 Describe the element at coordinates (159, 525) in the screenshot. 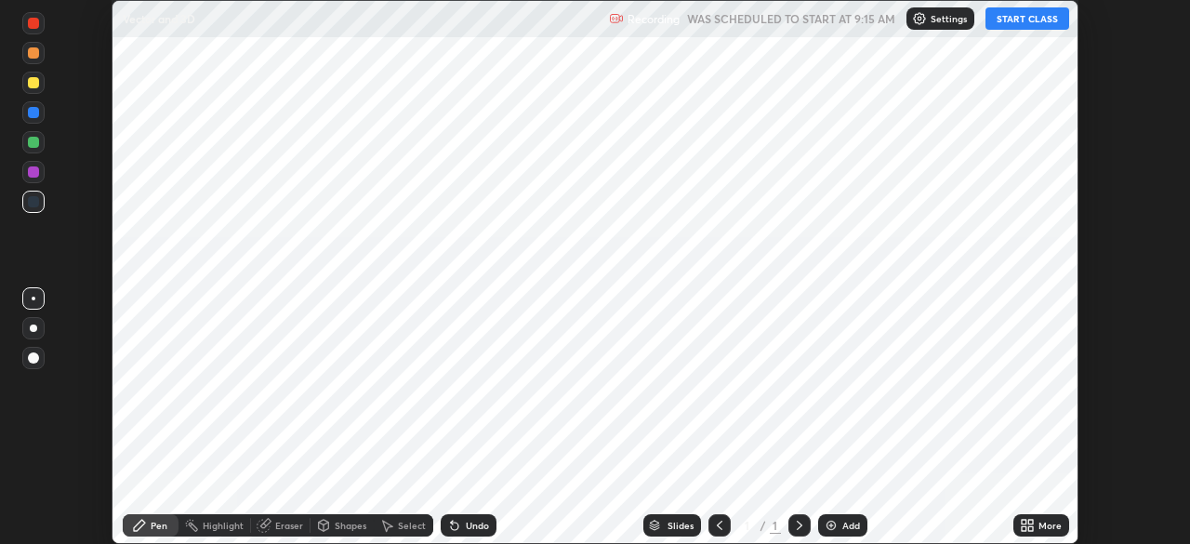

I see `div: Pen` at that location.